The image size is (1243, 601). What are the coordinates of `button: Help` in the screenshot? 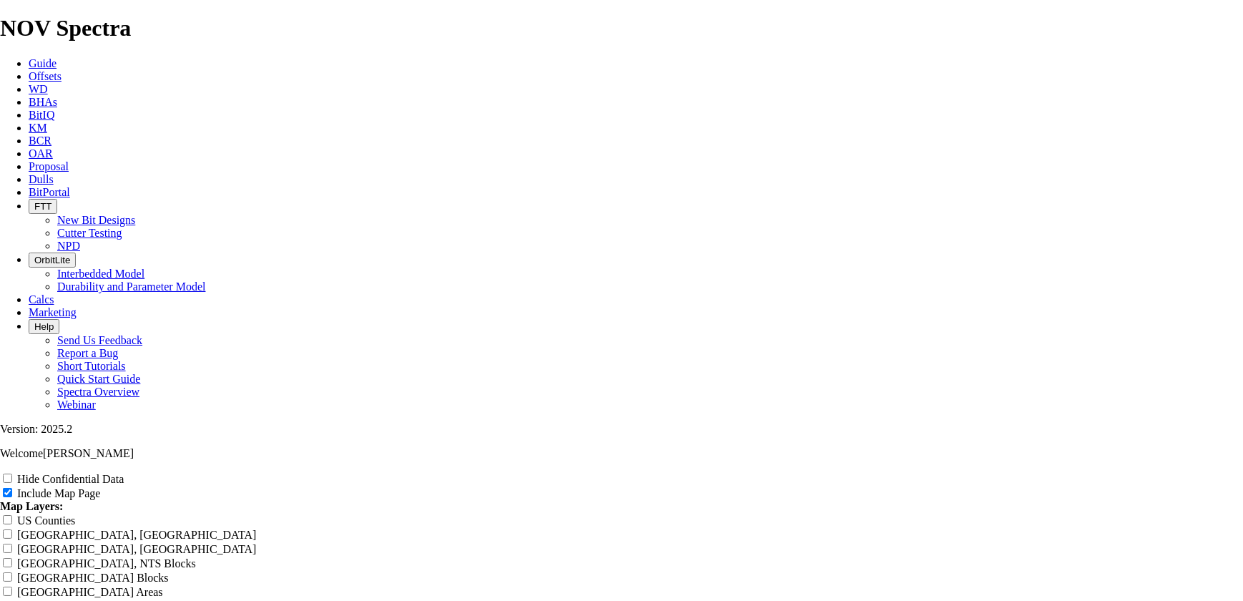 It's located at (44, 326).